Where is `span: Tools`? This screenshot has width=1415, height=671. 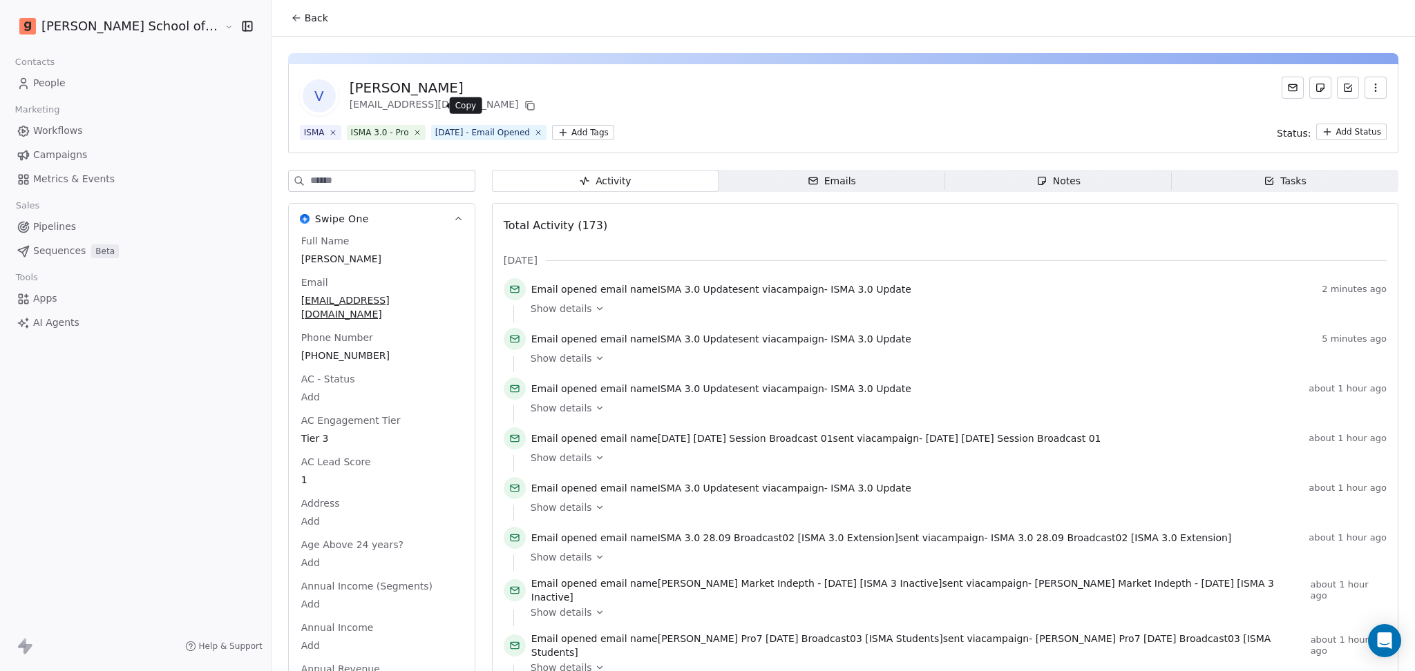 span: Tools is located at coordinates (26, 278).